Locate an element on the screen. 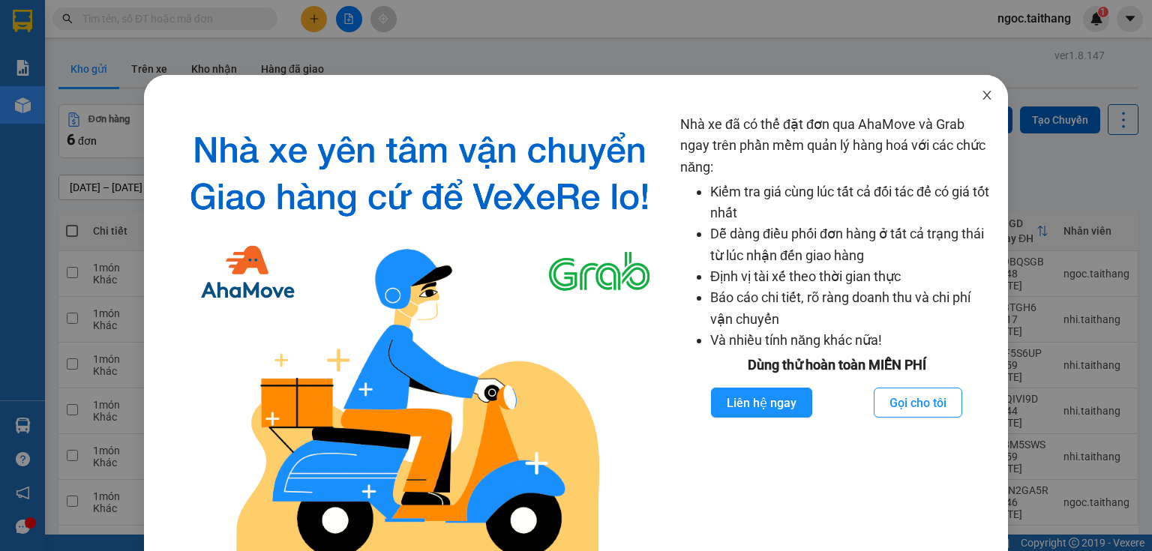 The height and width of the screenshot is (551, 1152). button: Liên hệ ngay is located at coordinates (761, 403).